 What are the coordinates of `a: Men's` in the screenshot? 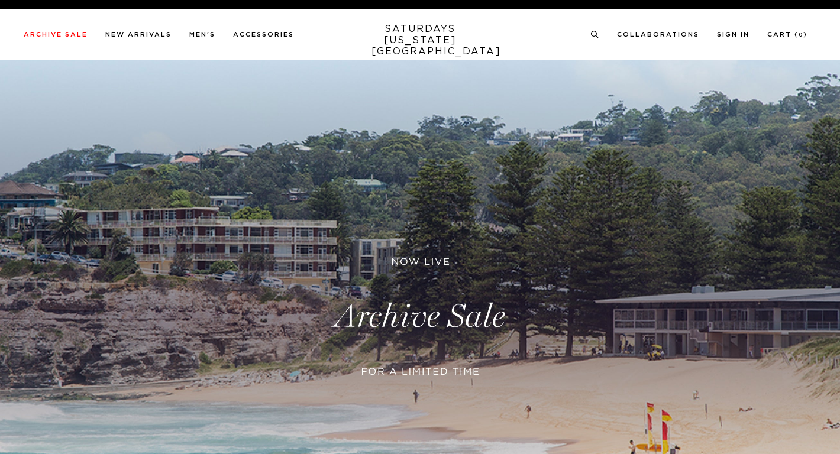 It's located at (202, 34).